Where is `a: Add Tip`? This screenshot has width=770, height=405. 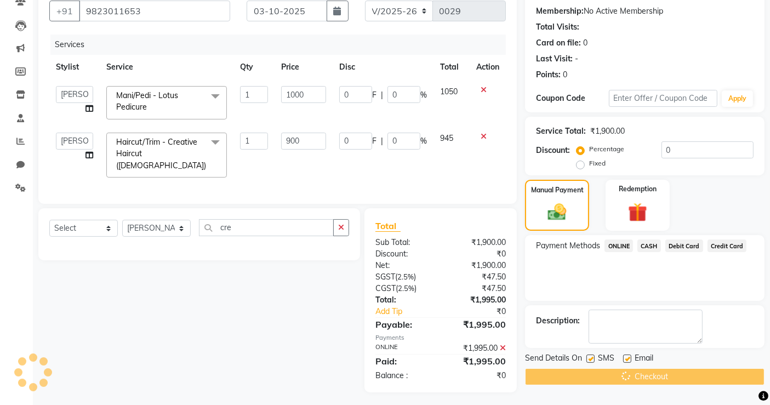 a: Add Tip is located at coordinates (410, 311).